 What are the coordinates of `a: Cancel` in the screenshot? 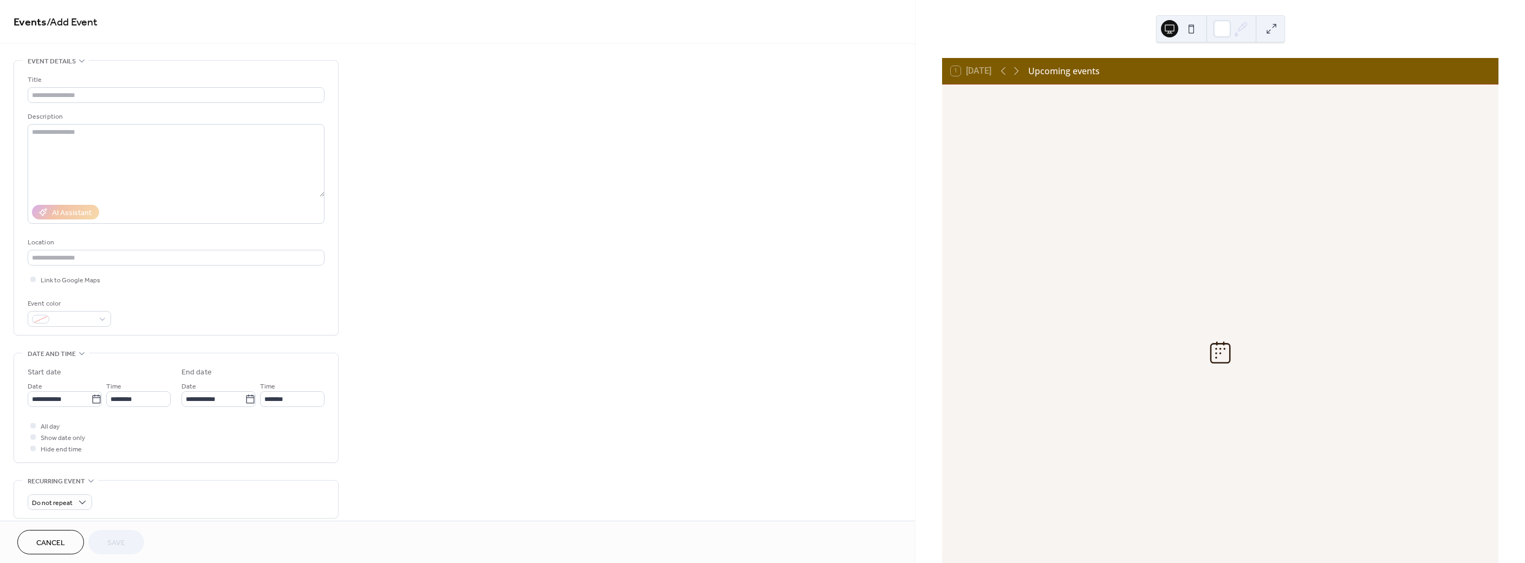 It's located at (50, 542).